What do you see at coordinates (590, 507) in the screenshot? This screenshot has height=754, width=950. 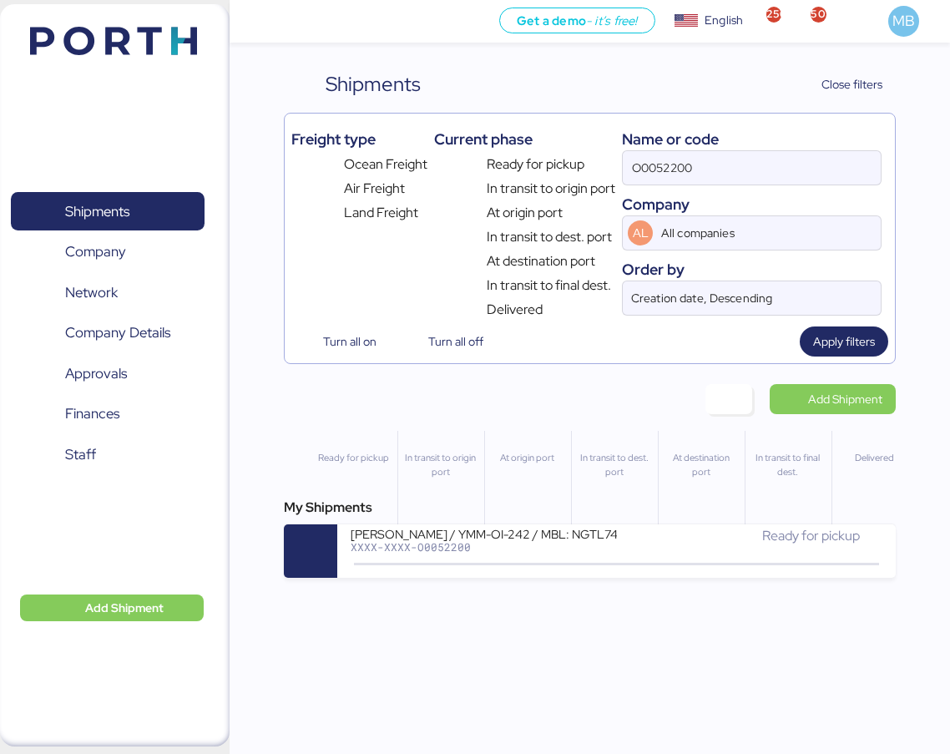 I see `div: My Shipments` at bounding box center [590, 507].